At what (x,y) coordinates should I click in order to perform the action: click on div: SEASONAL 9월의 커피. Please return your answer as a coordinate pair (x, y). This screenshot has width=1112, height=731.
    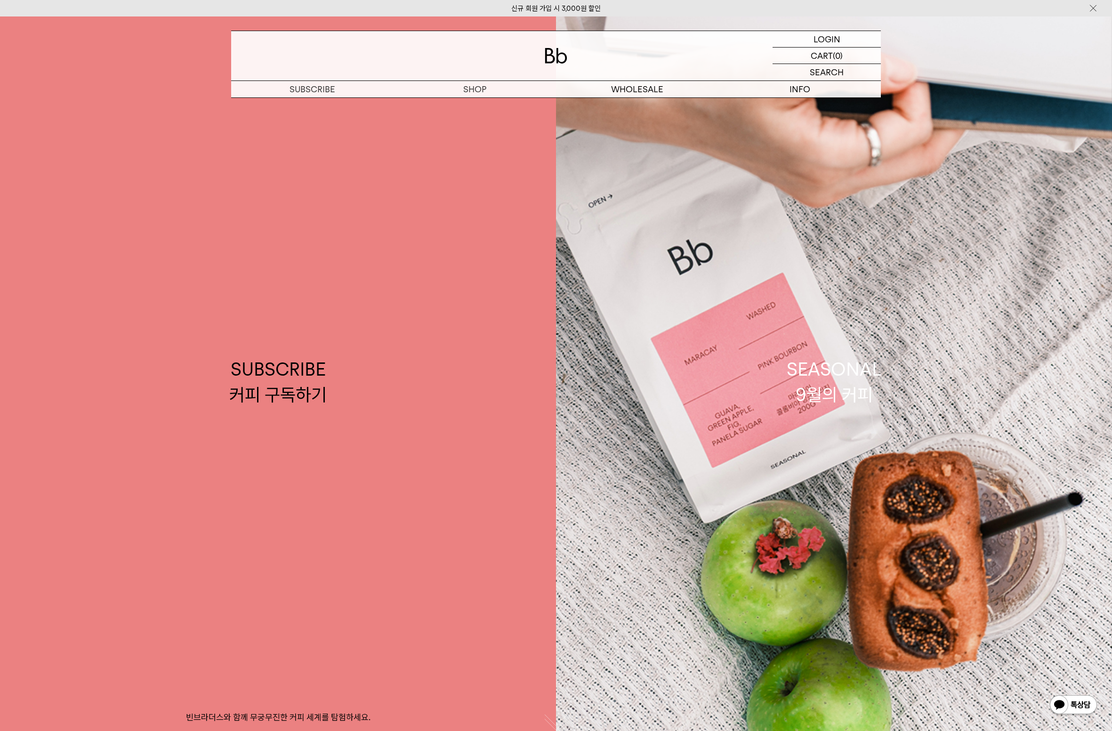
    Looking at the image, I should click on (834, 382).